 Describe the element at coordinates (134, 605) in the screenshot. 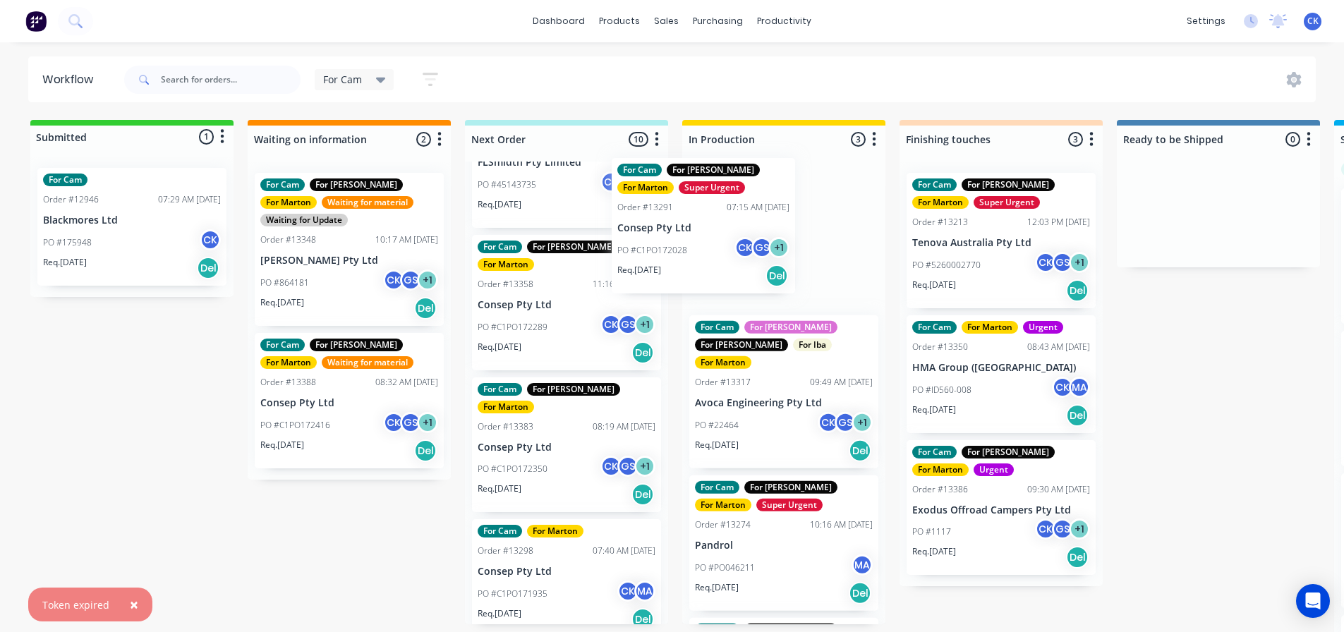

I see `button: Close` at that location.